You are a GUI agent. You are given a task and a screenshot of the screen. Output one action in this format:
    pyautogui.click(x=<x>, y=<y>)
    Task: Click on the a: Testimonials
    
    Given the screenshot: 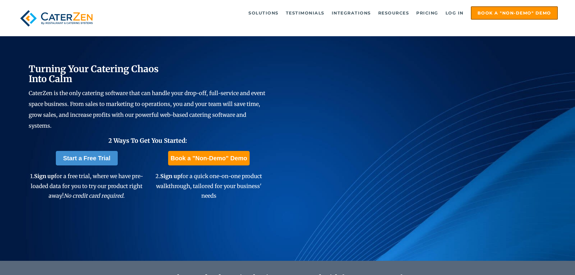 What is the action you would take?
    pyautogui.click(x=305, y=13)
    